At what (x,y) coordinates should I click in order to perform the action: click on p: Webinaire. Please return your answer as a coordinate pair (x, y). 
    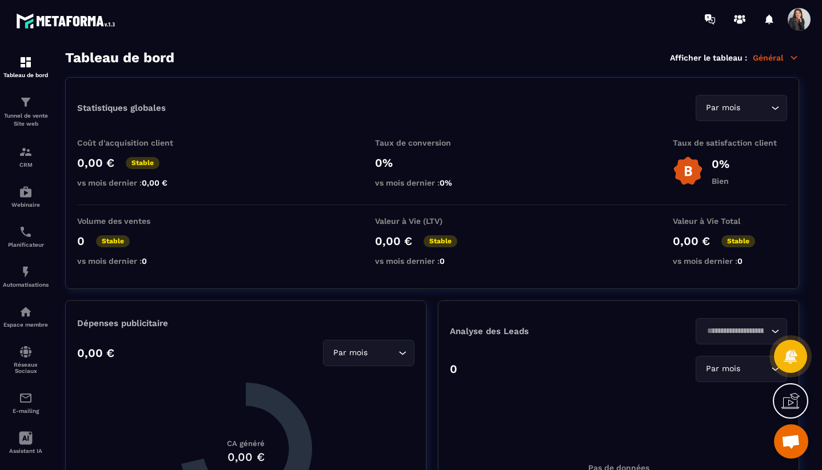
    Looking at the image, I should click on (26, 205).